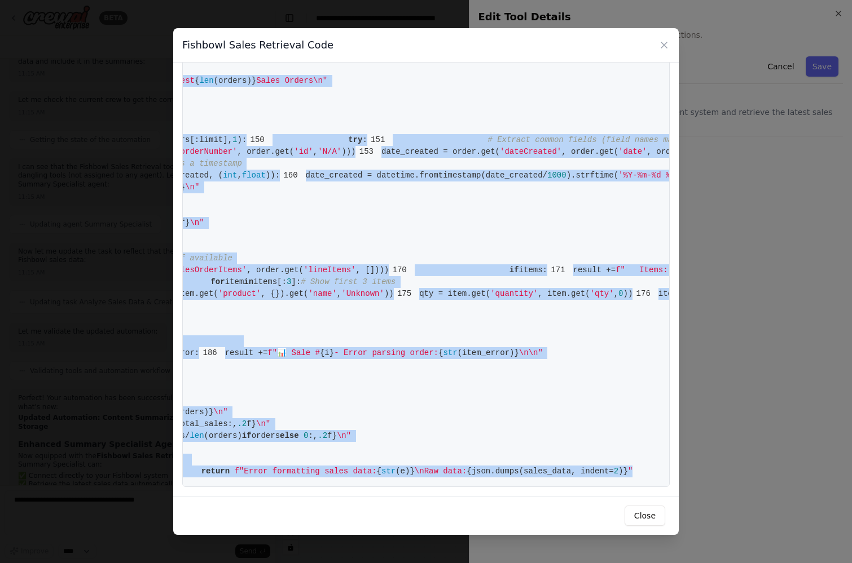  I want to click on span: 'id', so click(303, 152).